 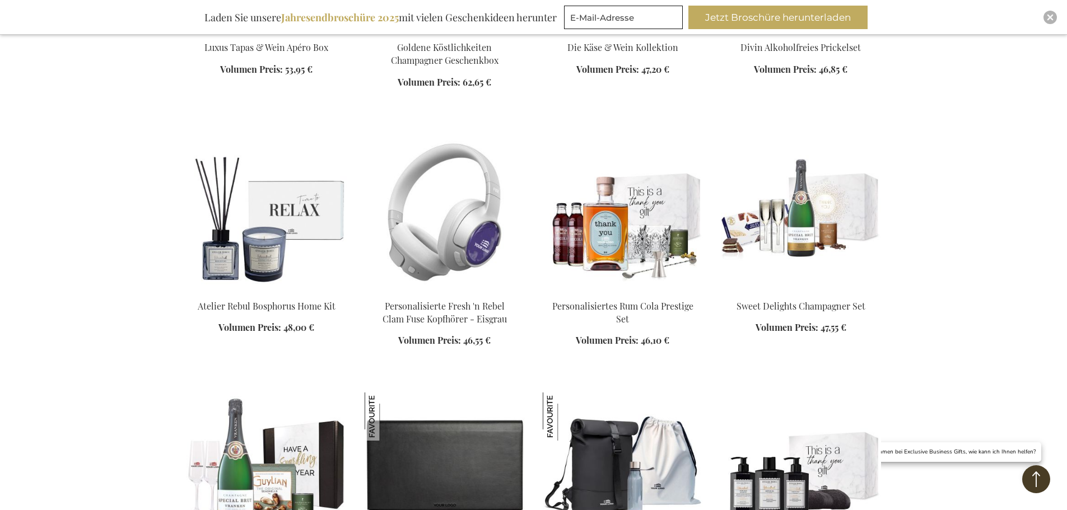 I want to click on span: 47,55 €, so click(x=834, y=327).